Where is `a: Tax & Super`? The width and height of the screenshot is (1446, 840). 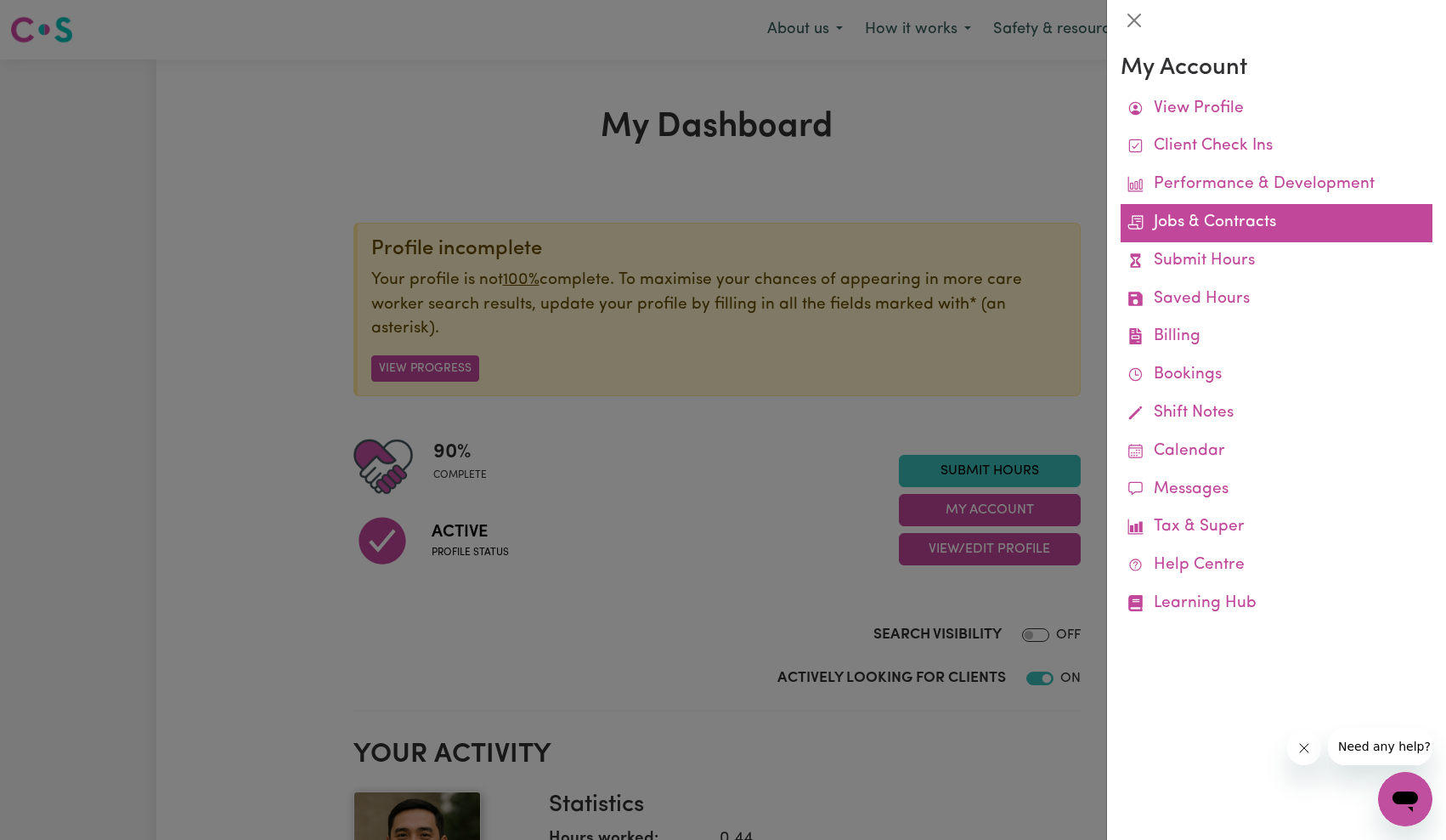 a: Tax & Super is located at coordinates (1276, 527).